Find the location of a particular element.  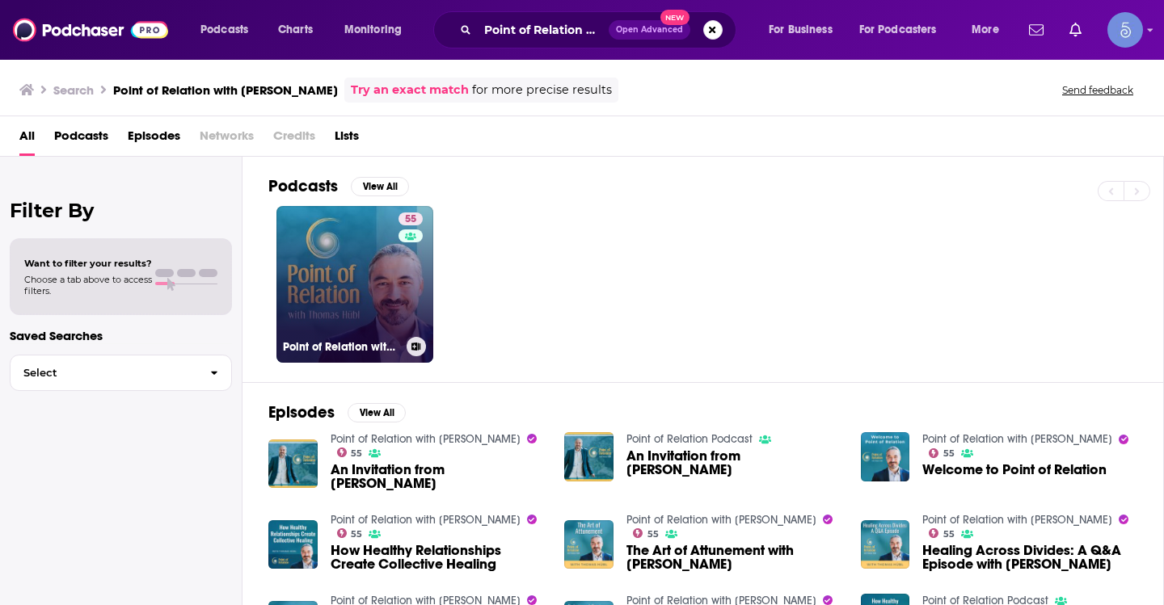

span: More is located at coordinates (985, 30).